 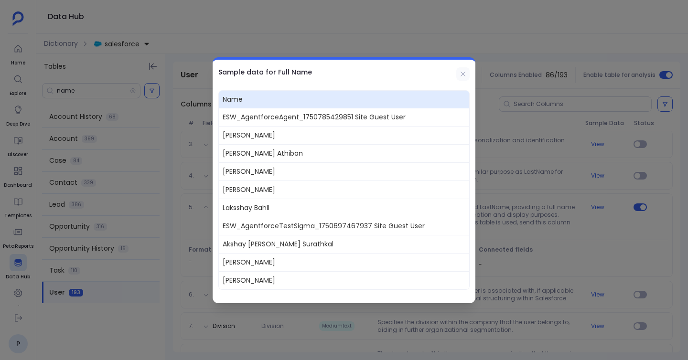 I want to click on h2: Sample data for Full Name, so click(x=265, y=72).